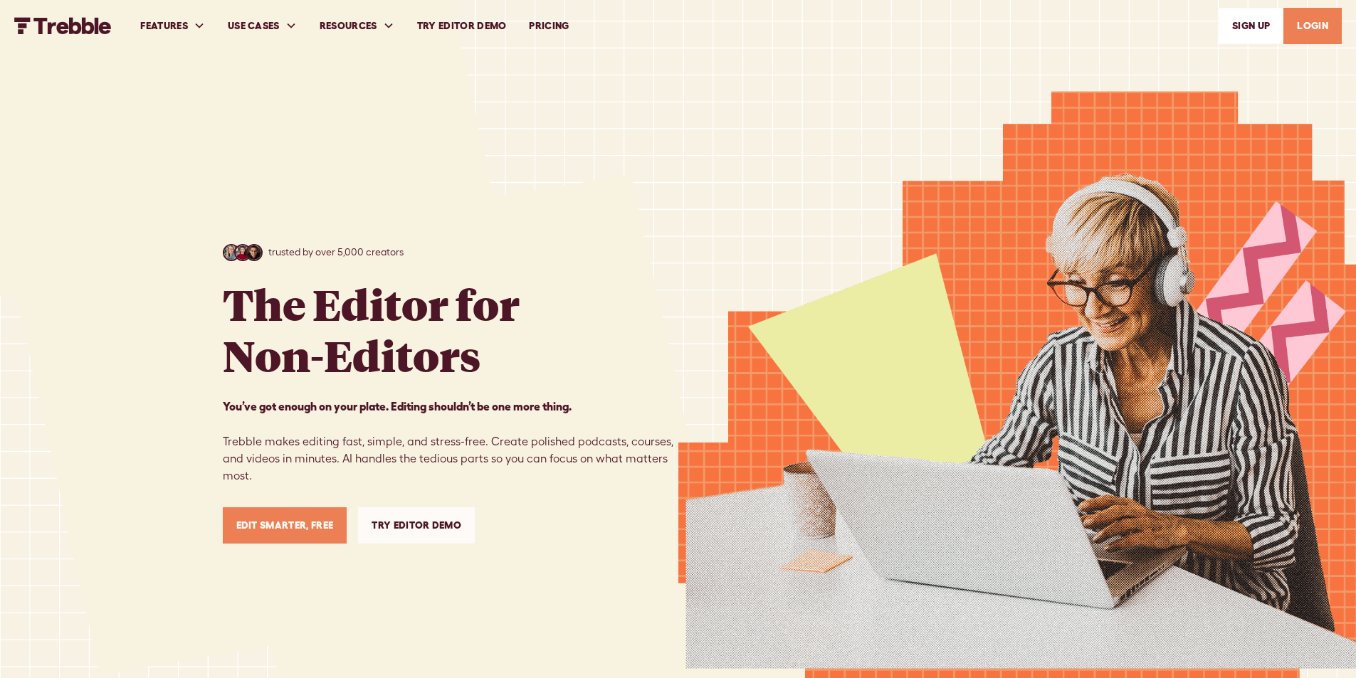 The width and height of the screenshot is (1356, 678). I want to click on strong: You’ve got enough on your plate. Editing shouldn’t be one more thing. ‍, so click(397, 406).